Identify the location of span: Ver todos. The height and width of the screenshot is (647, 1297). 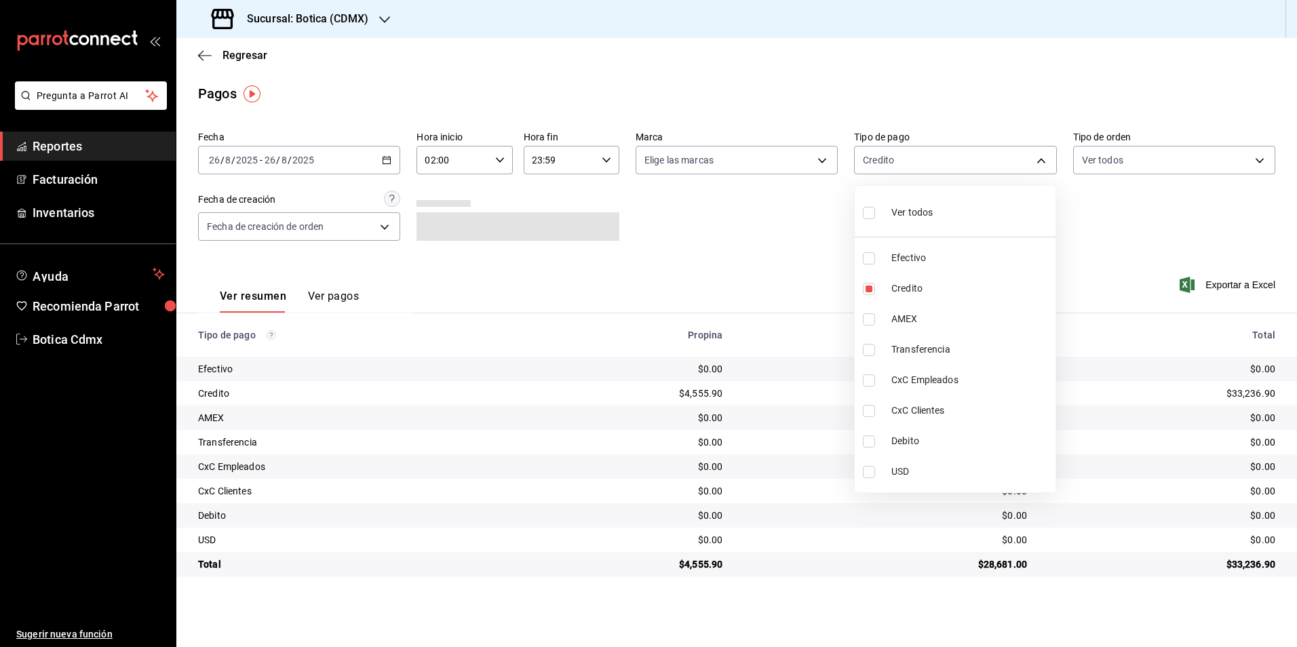
(911, 212).